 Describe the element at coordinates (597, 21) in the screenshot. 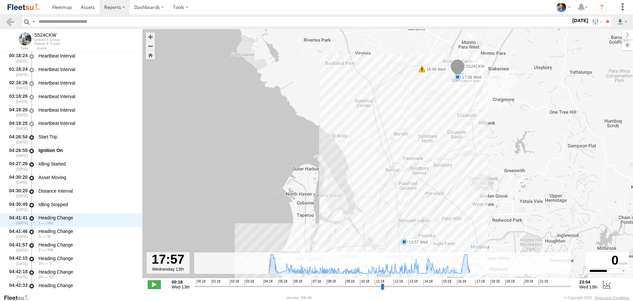

I see `label: Search Filter Options` at that location.